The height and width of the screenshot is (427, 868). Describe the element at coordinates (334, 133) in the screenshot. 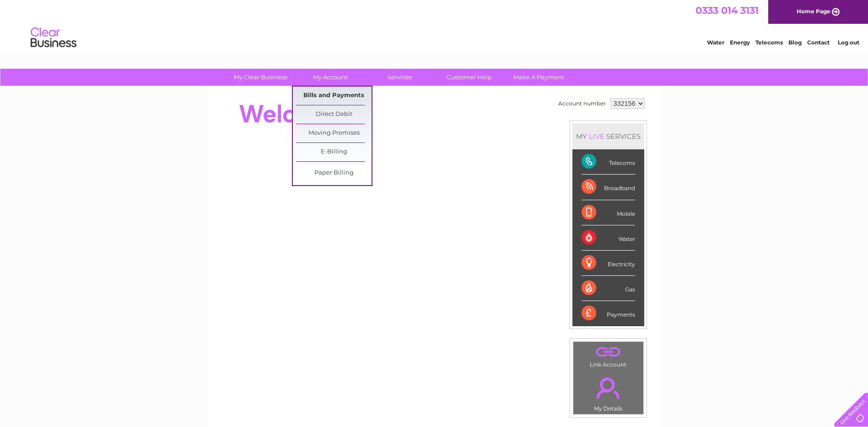

I see `a: Moving Premises` at that location.